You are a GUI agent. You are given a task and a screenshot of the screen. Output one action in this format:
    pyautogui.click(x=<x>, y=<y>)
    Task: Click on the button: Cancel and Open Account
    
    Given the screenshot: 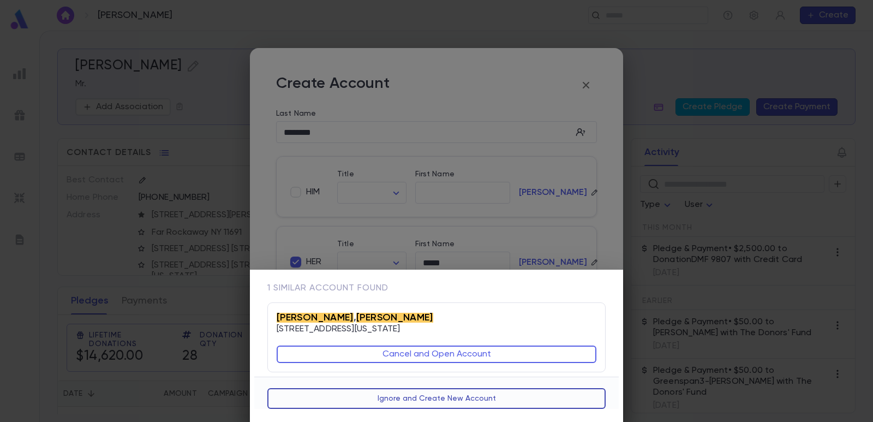 What is the action you would take?
    pyautogui.click(x=436, y=354)
    